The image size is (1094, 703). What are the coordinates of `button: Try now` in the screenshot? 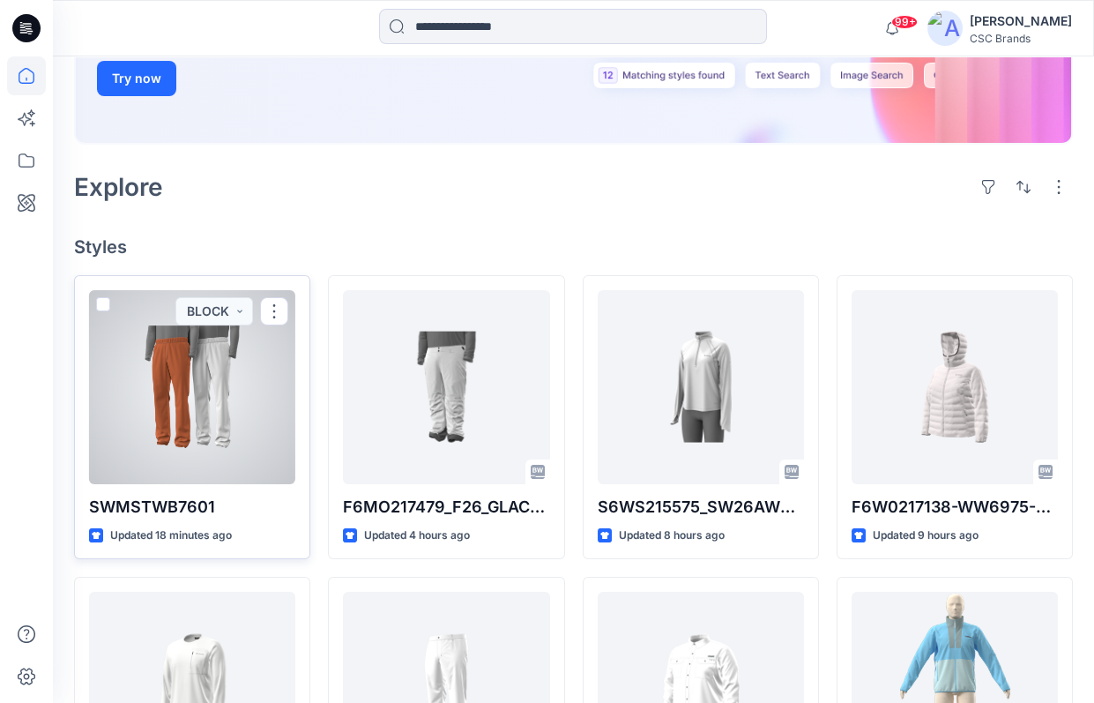 It's located at (137, 78).